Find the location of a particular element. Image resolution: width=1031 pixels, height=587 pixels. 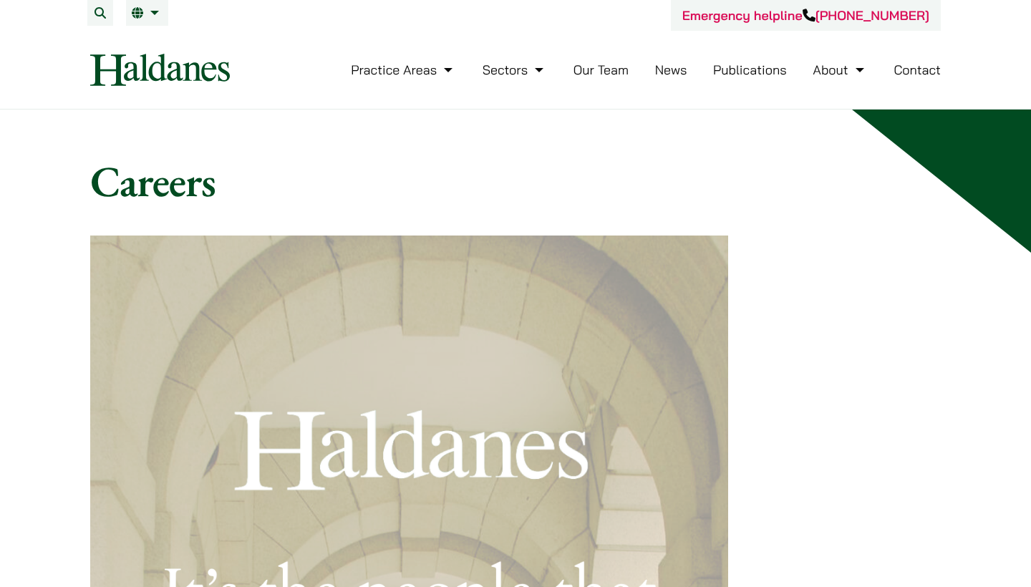

a: EN is located at coordinates (147, 13).